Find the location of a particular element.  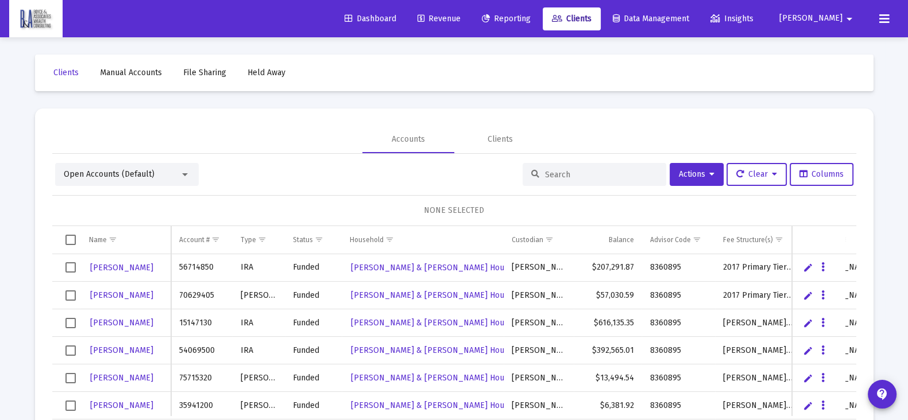

div: Household is located at coordinates (366, 240).